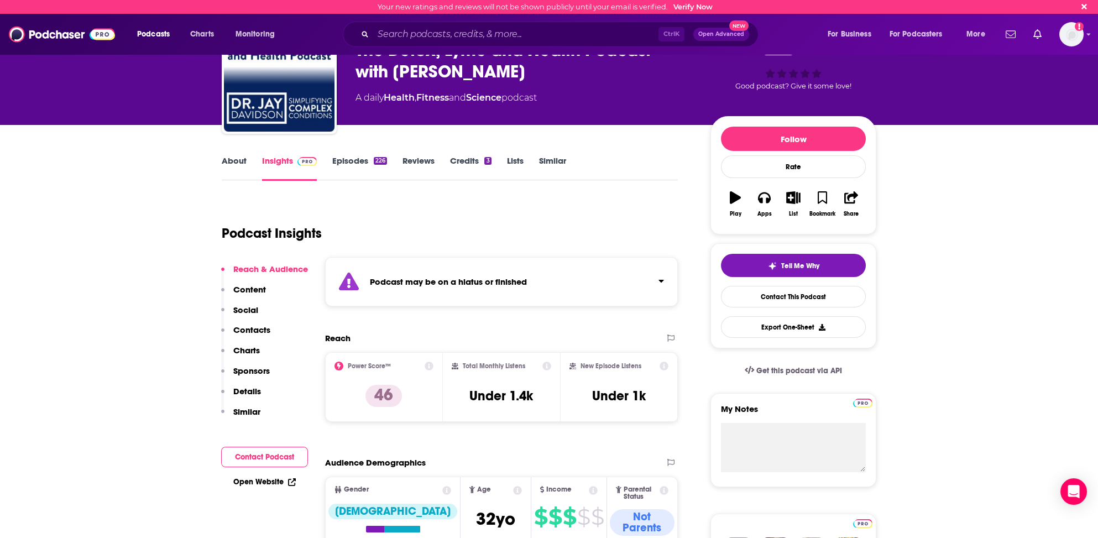 The height and width of the screenshot is (538, 1098). I want to click on button: Share, so click(851, 204).